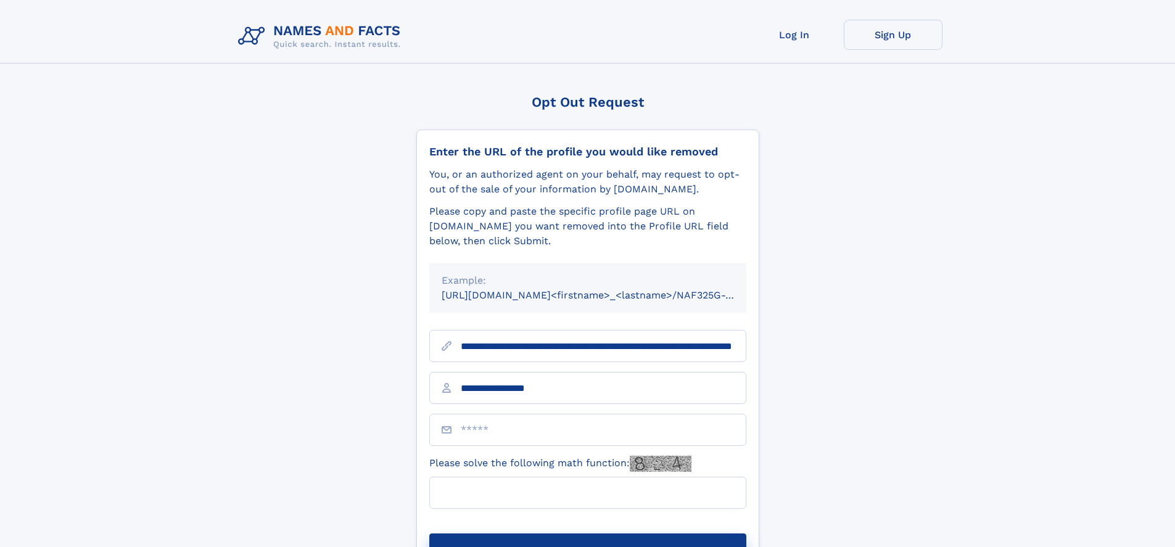  Describe the element at coordinates (893, 35) in the screenshot. I see `a: Sign Up` at that location.